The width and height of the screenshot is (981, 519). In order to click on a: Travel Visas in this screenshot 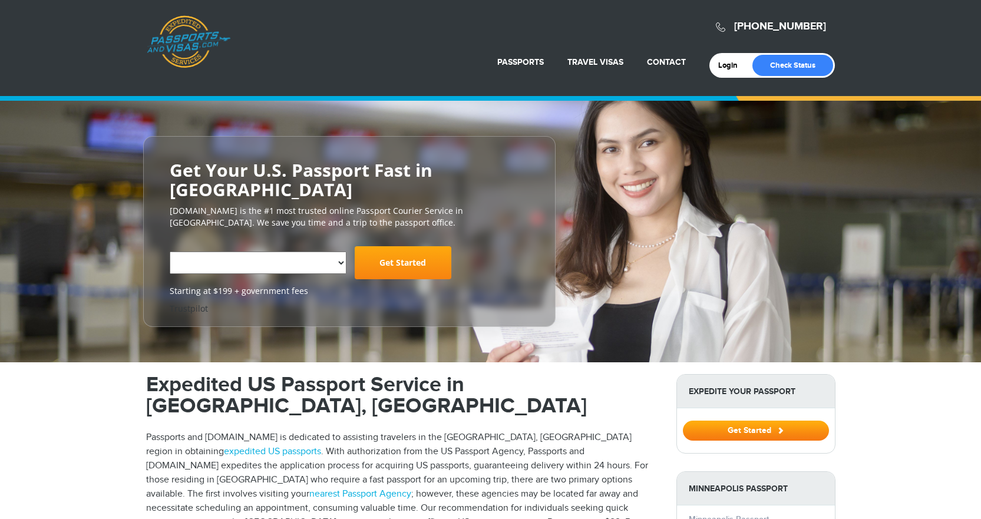, I will do `click(595, 62)`.